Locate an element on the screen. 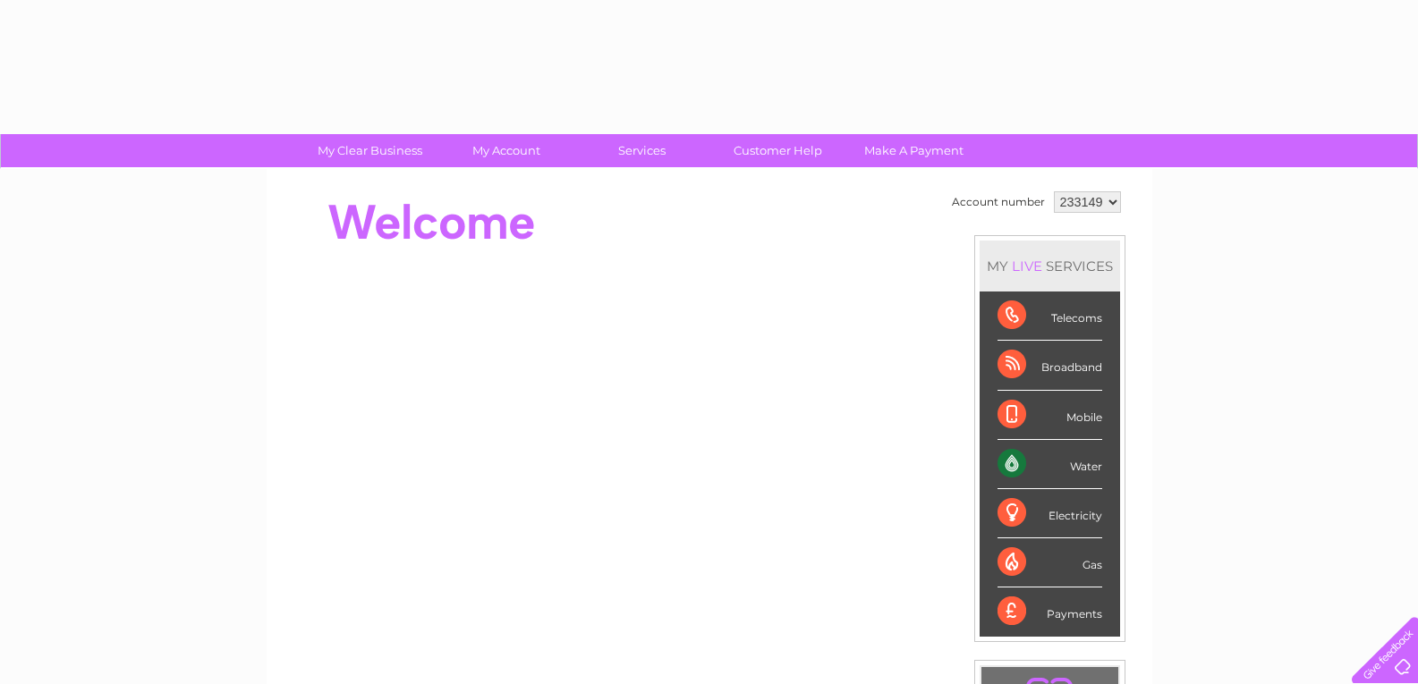  div: Mobile is located at coordinates (1049, 415).